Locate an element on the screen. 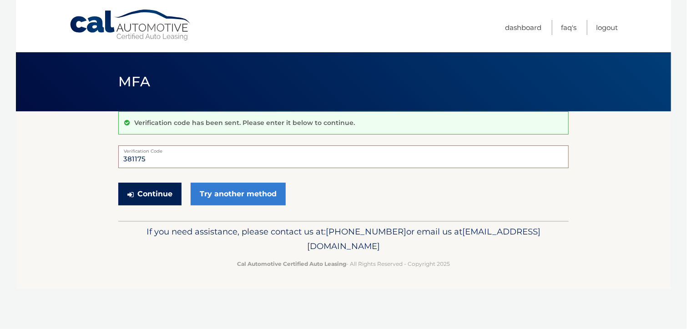 The height and width of the screenshot is (329, 687). strong: Cal Automotive Certified Auto Leasing is located at coordinates (292, 264).